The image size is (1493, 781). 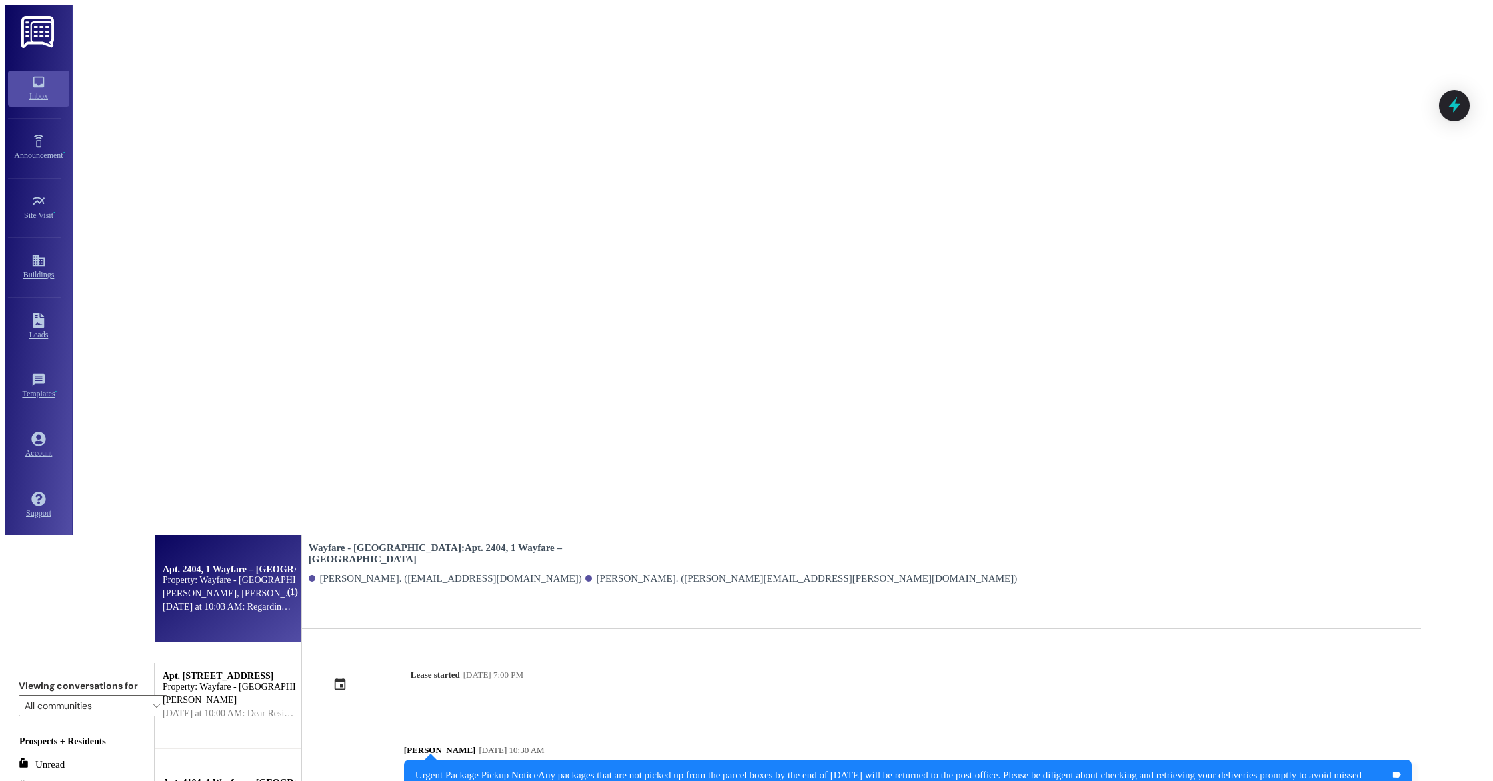 What do you see at coordinates (41, 765) in the screenshot?
I see `div: Unread` at bounding box center [41, 765].